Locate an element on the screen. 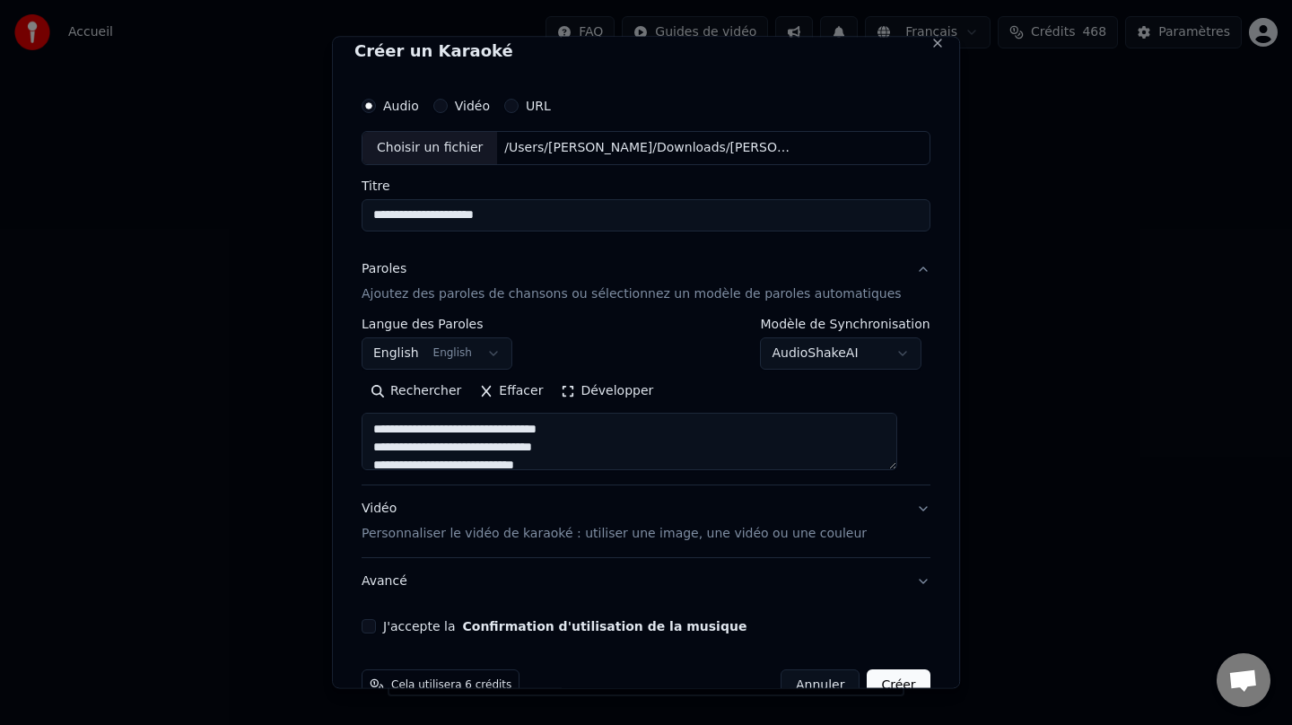  button: Effacer is located at coordinates (510, 391).